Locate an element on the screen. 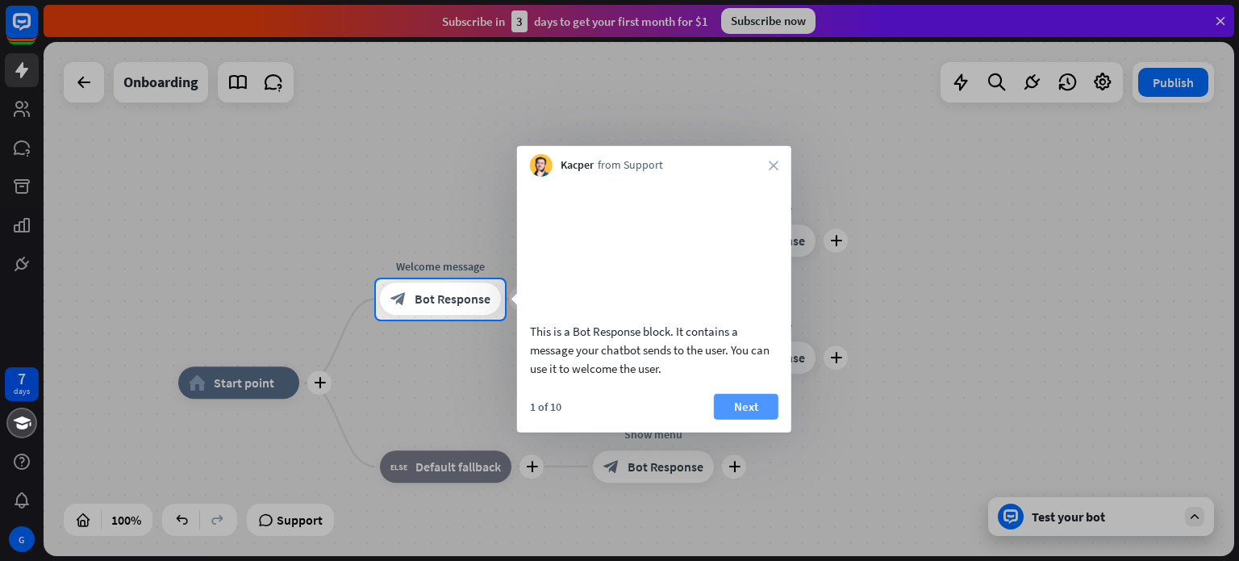 This screenshot has height=561, width=1239. button: Next is located at coordinates (746, 406).